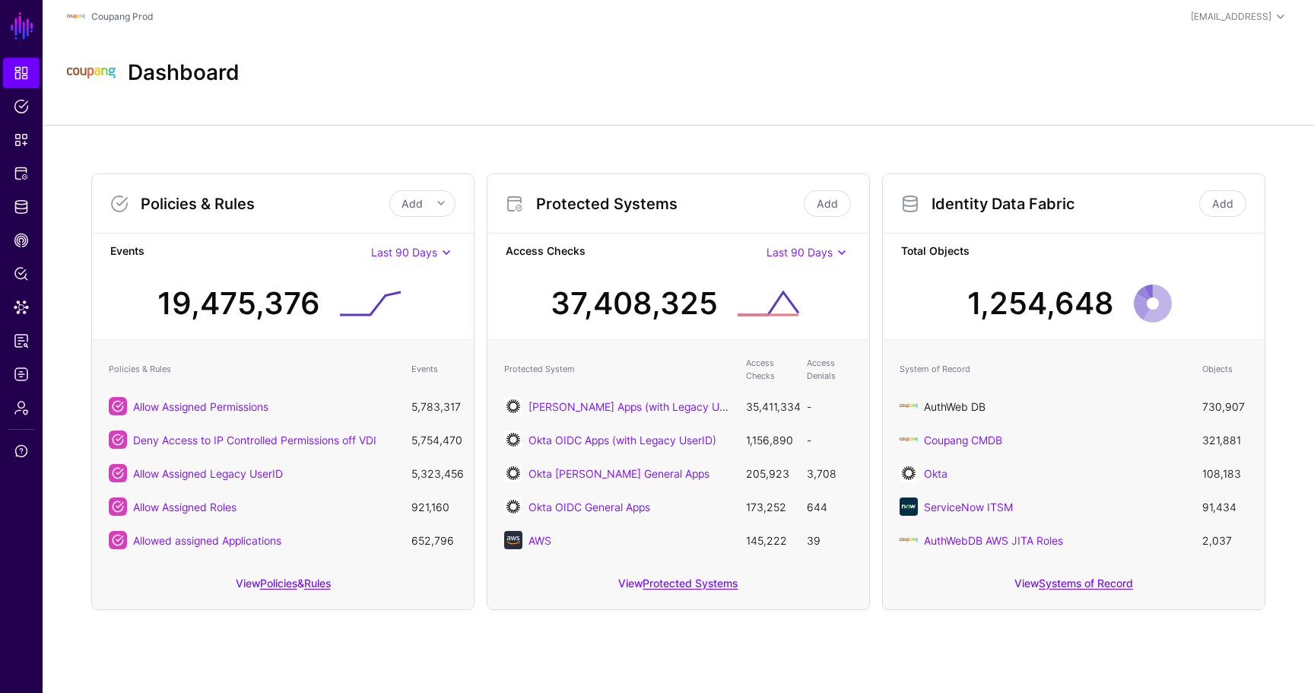 The image size is (1314, 693). Describe the element at coordinates (968, 506) in the screenshot. I see `a: ServiceNow ITSM` at that location.